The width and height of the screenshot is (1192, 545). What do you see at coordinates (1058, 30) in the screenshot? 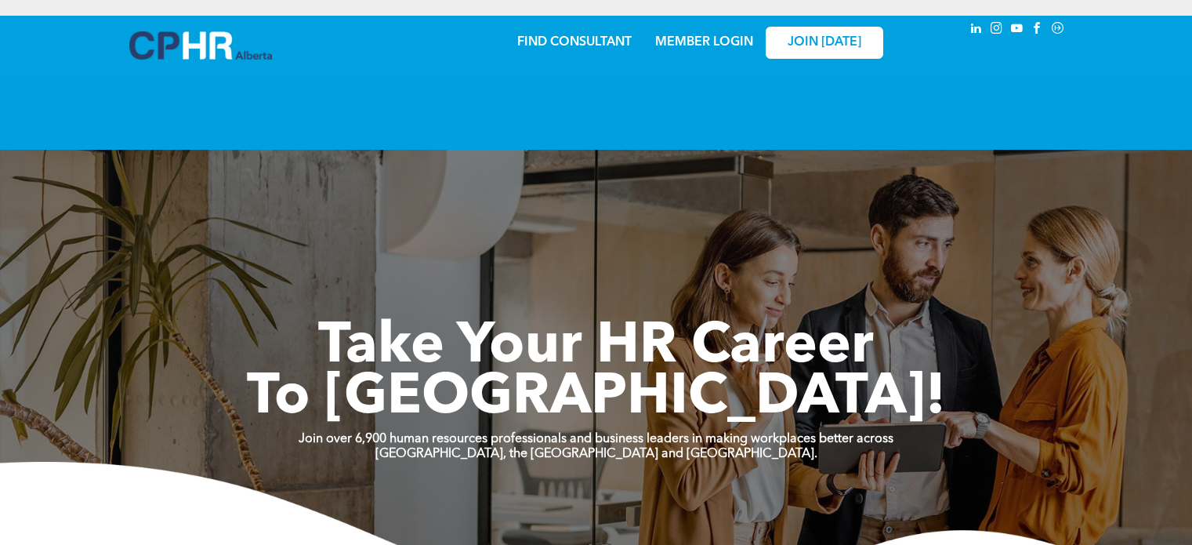
I see `a: Social network` at bounding box center [1058, 30].